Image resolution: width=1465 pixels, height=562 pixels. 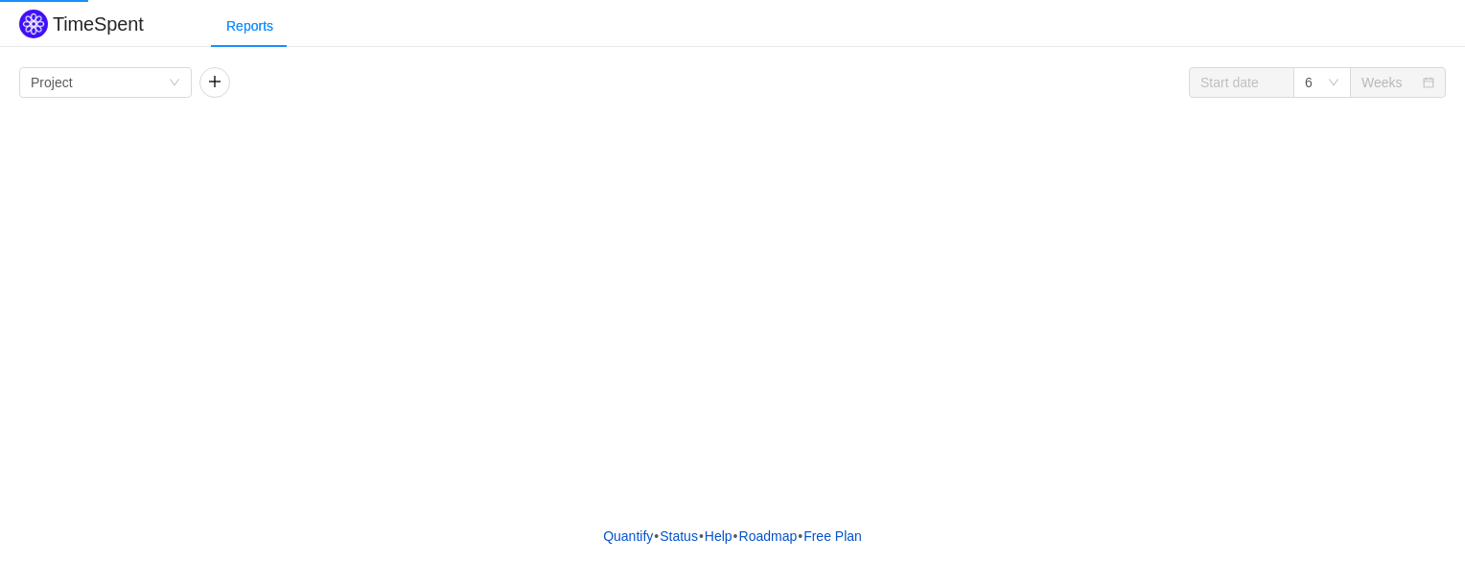 I want to click on div: 6, so click(x=1309, y=82).